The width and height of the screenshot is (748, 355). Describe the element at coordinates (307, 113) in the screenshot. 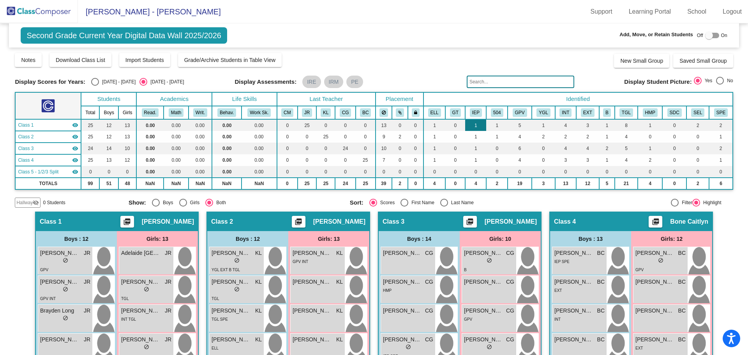

I see `th: Julie Rapier` at that location.